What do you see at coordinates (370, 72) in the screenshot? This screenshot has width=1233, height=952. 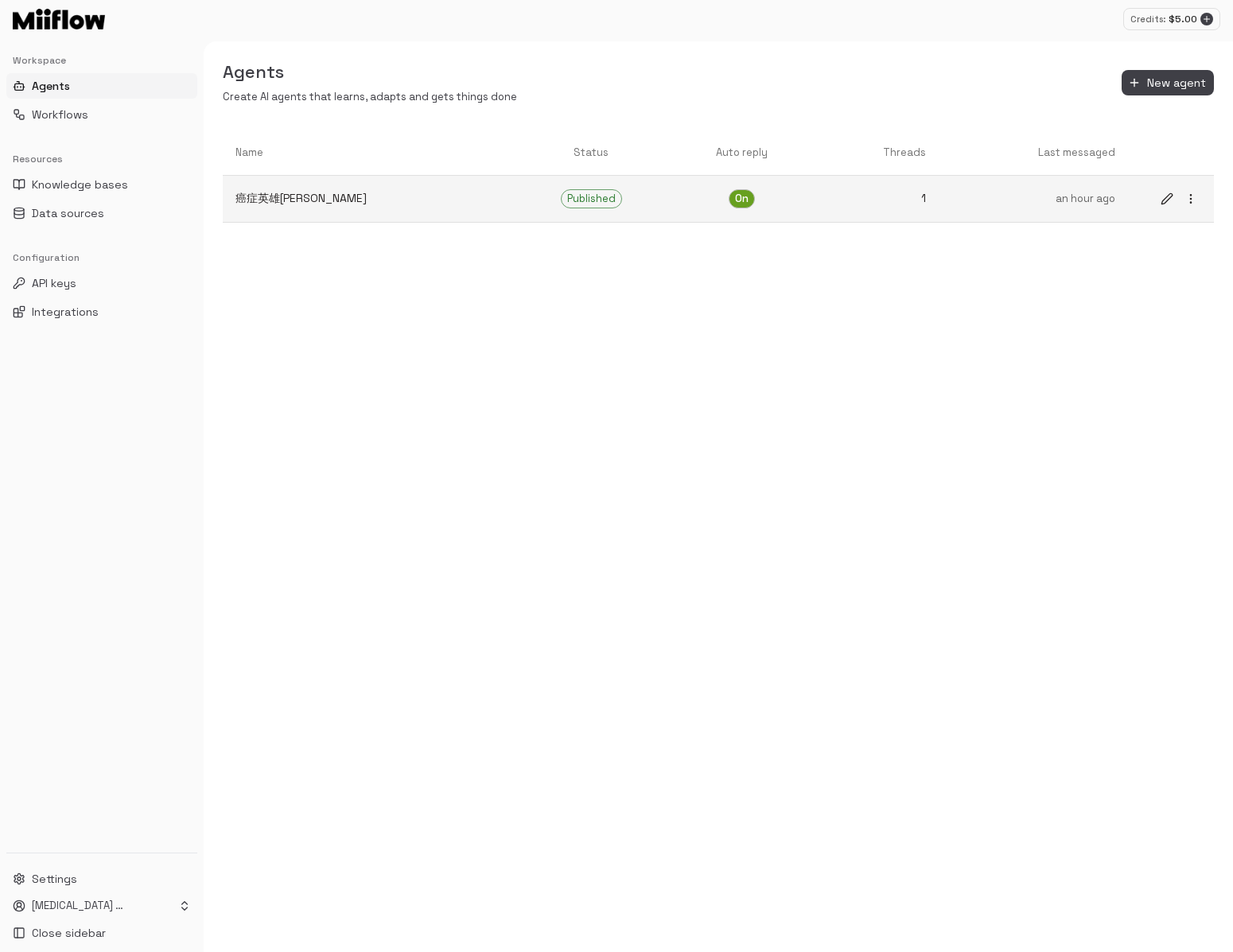 I see `h5: Agents` at bounding box center [370, 72].